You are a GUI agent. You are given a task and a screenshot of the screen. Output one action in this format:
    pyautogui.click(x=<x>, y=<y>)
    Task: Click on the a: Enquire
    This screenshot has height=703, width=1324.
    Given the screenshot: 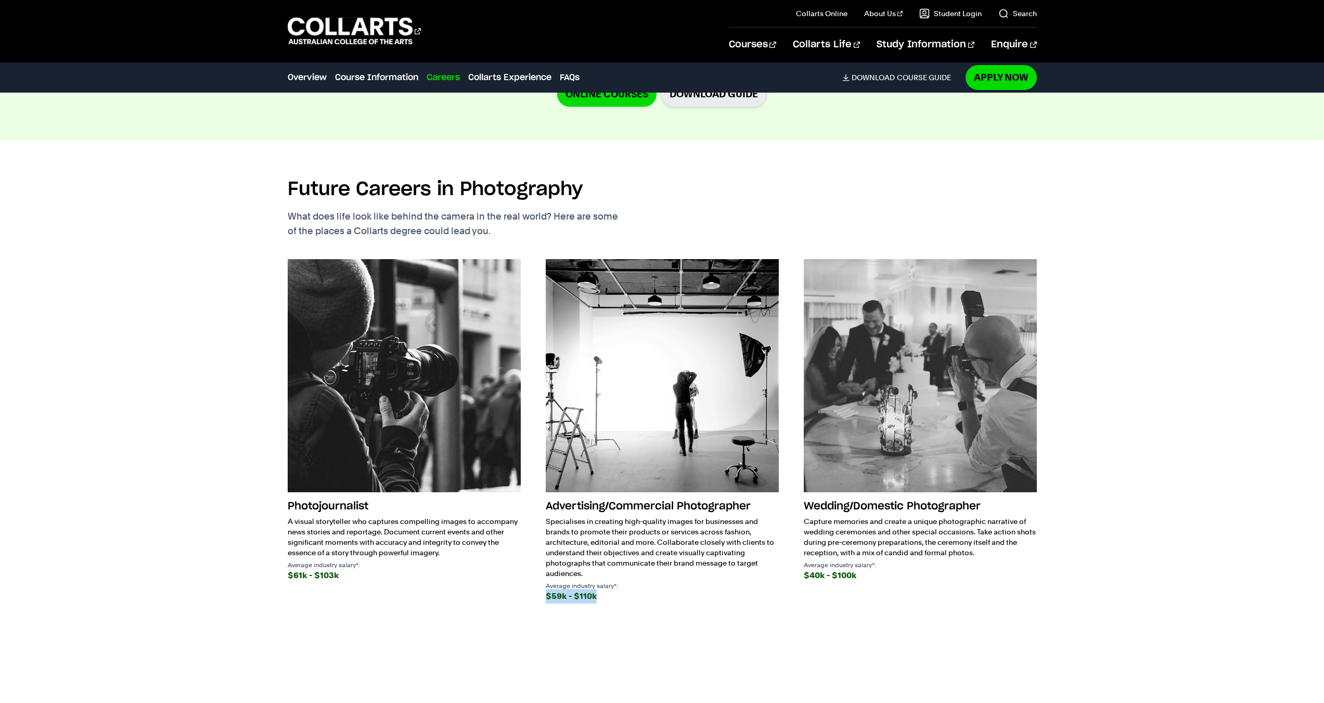 What is the action you would take?
    pyautogui.click(x=1013, y=45)
    